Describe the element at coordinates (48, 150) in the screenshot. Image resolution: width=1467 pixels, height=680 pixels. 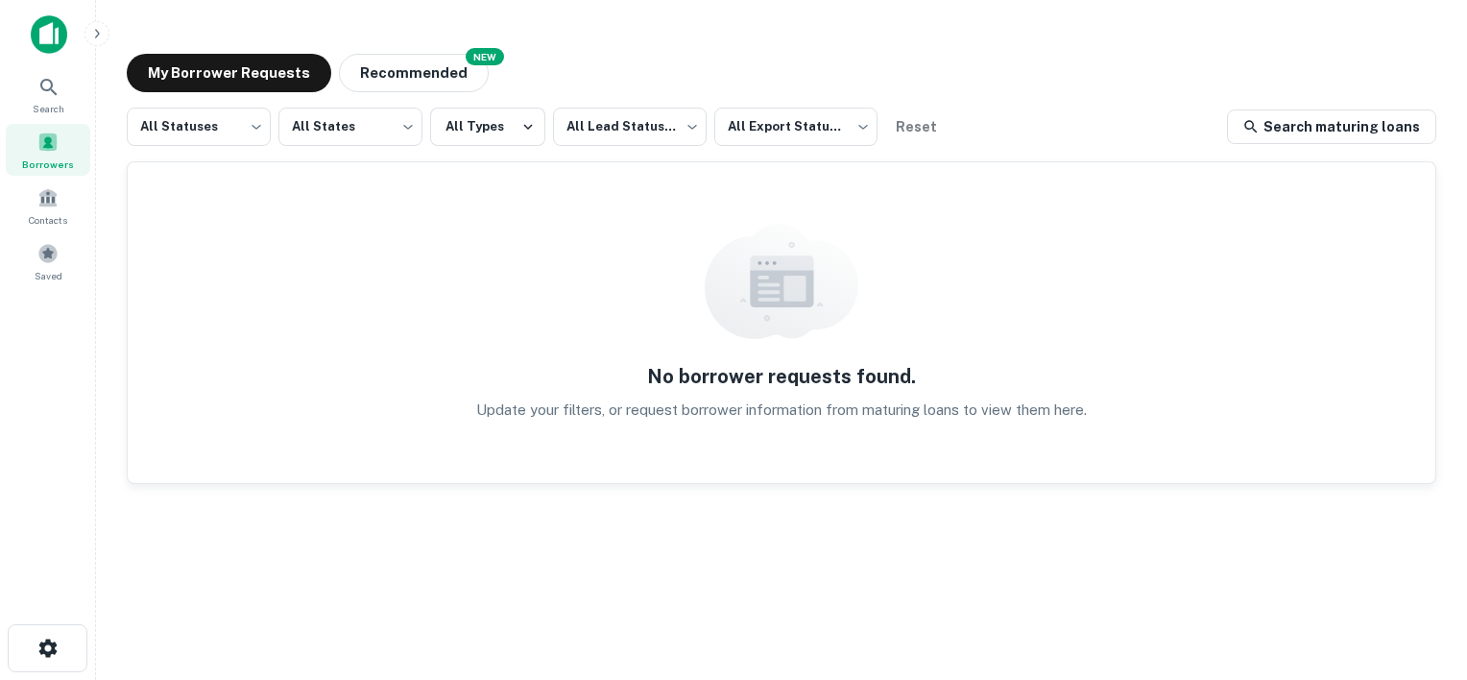
I see `div: Borrowers` at that location.